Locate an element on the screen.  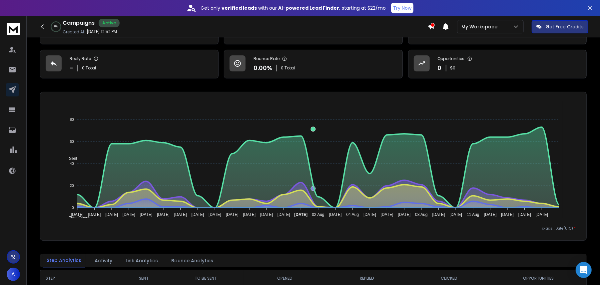
button: Try Now is located at coordinates (402, 8).